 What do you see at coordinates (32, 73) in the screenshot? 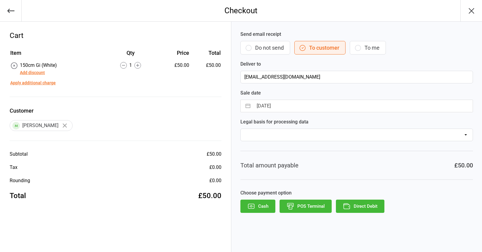
I see `button: Add discount` at bounding box center [32, 73].